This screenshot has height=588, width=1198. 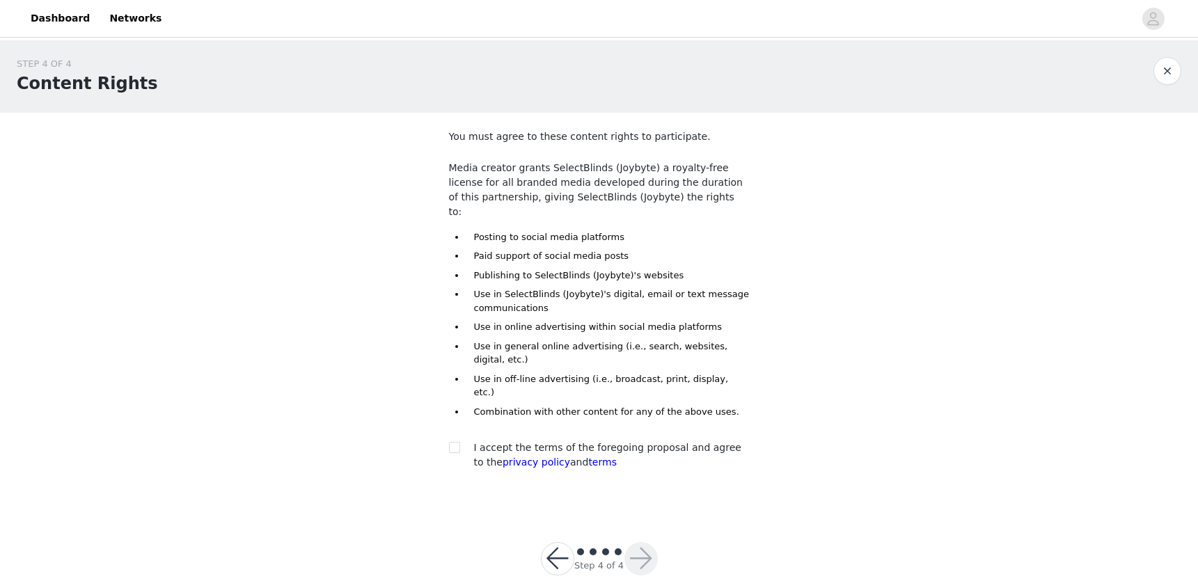 What do you see at coordinates (60, 18) in the screenshot?
I see `a: Dashboard` at bounding box center [60, 18].